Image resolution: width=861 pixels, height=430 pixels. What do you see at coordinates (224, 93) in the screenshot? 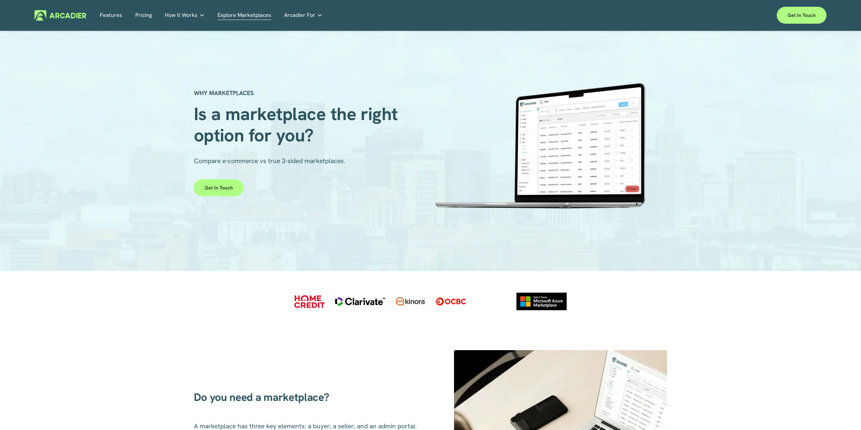
I see `strong: WHY MARKETPLACES` at bounding box center [224, 93].